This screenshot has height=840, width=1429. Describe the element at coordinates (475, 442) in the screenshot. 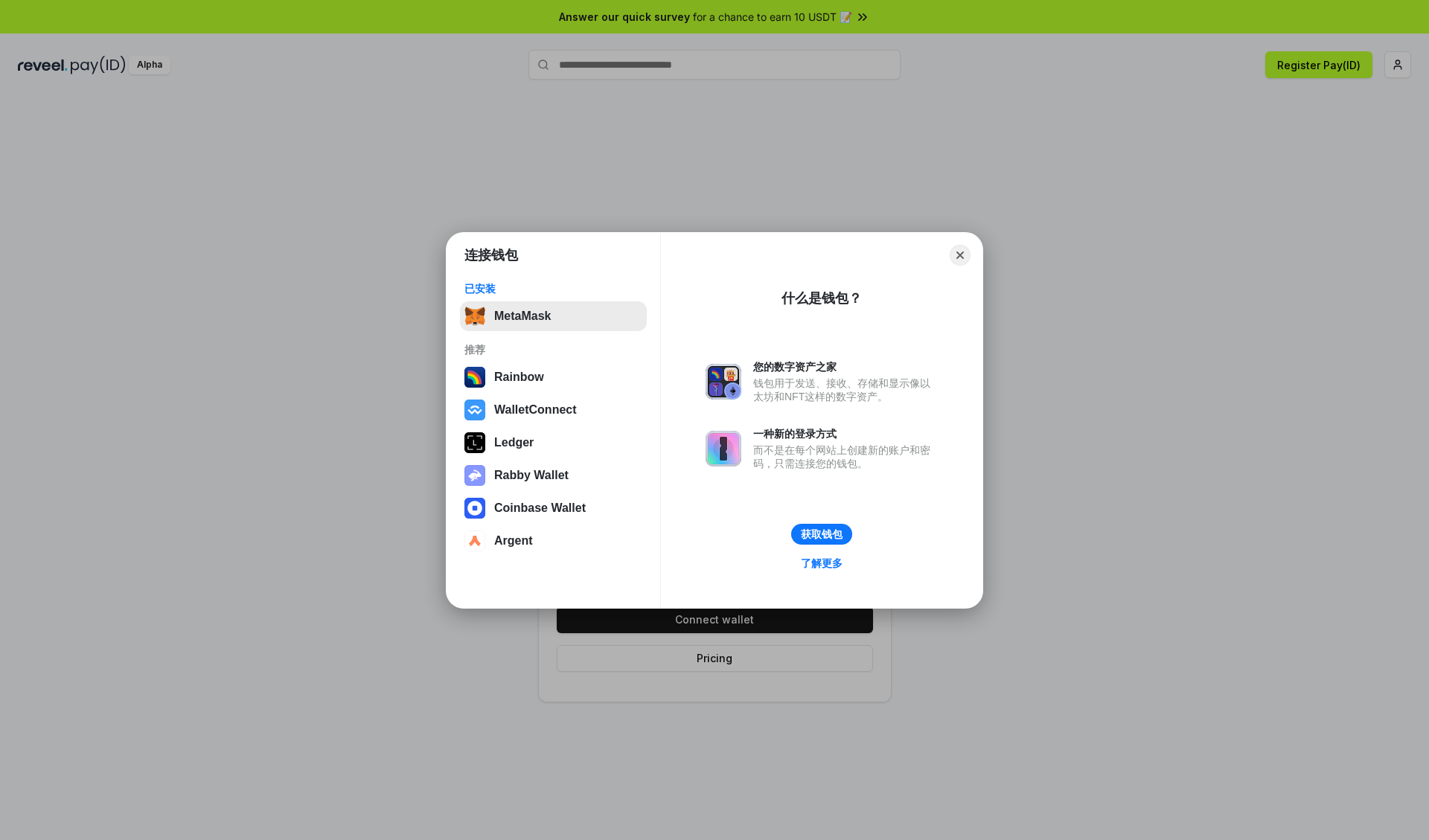

I see `img: svg+xml,%3Csvg%20xmlns%3D%22http%3A%2F%2Fwww.w3.org%2F2000%2Fsvg%22%20width%3D%2228%22%20height%3...` at that location.